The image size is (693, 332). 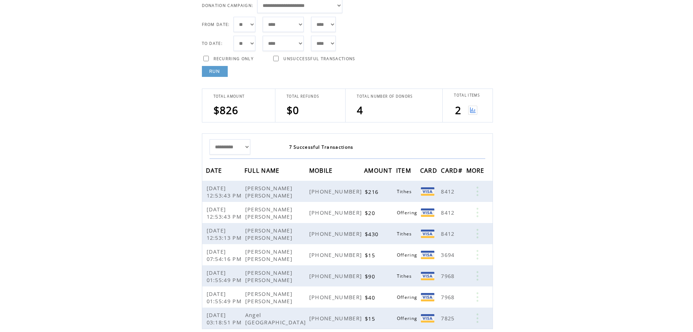 What do you see at coordinates (449, 318) in the screenshot?
I see `span: 7825` at bounding box center [449, 318].